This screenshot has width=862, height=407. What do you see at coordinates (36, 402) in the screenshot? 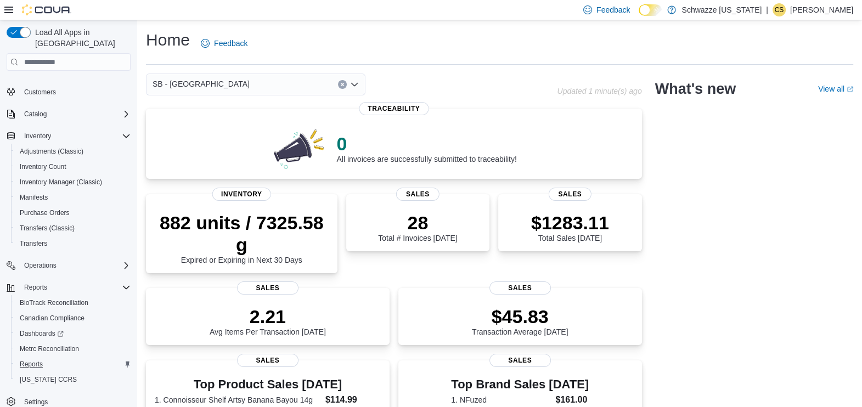
I see `span: Settings` at bounding box center [36, 402].